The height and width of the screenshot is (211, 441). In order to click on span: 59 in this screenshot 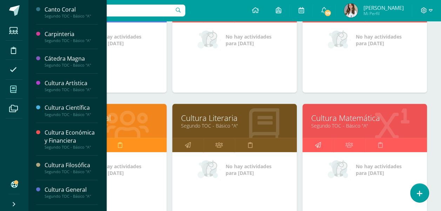, I will do `click(328, 13)`.